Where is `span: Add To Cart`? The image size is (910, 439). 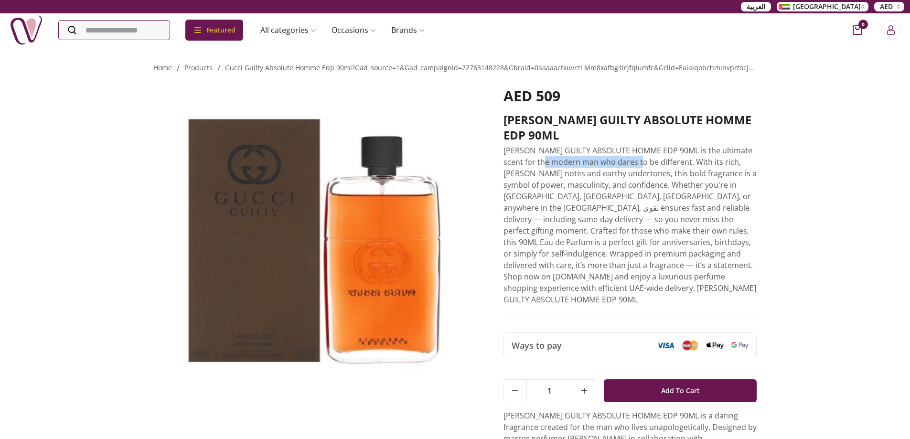
span: Add To Cart is located at coordinates (680, 391).